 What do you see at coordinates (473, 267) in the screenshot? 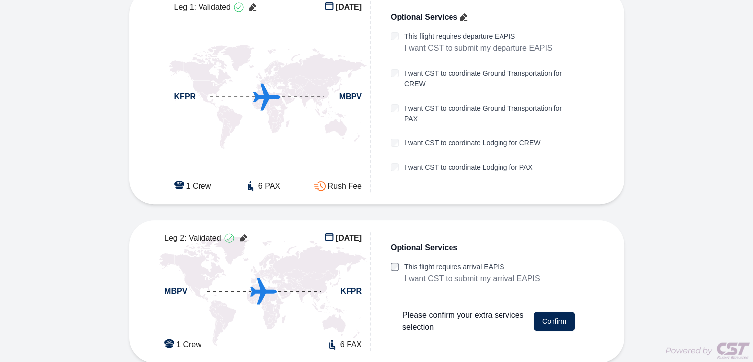
I see `label: This flight requires arrival EAPIS` at bounding box center [473, 267].